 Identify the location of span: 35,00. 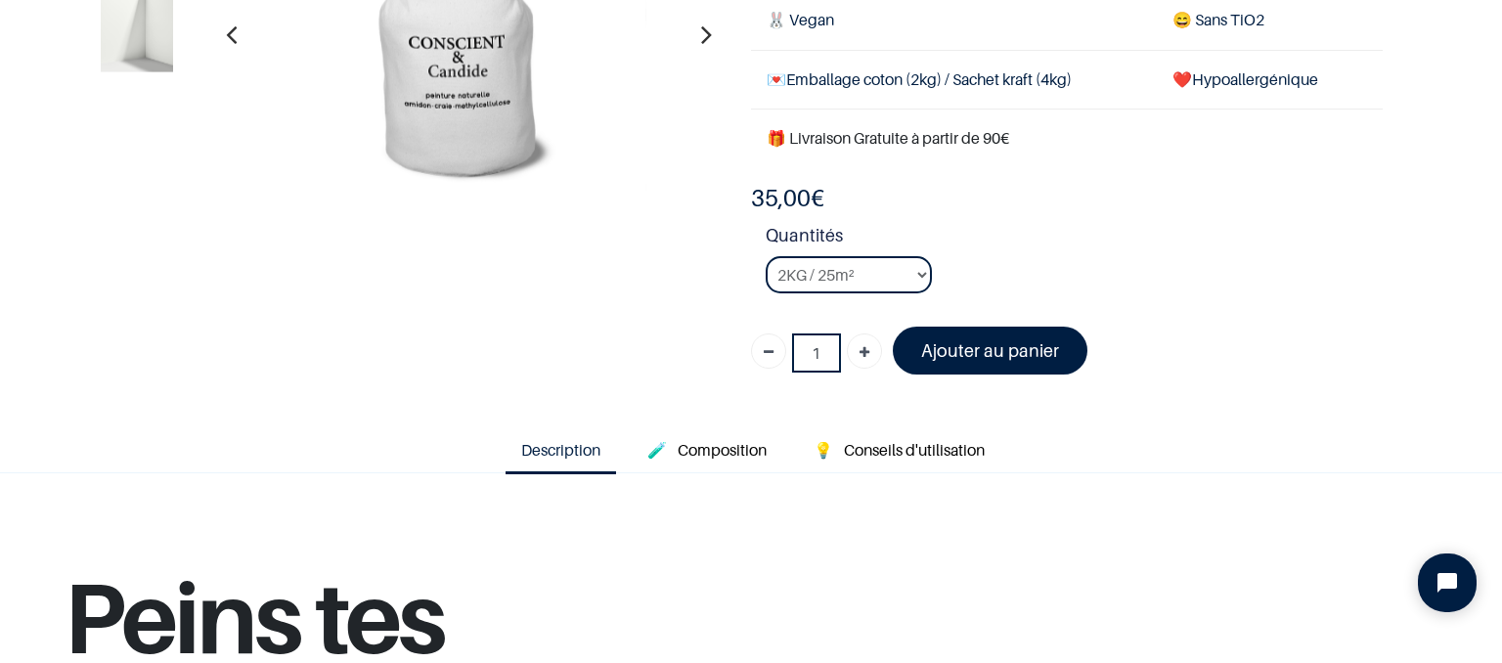
(780, 197).